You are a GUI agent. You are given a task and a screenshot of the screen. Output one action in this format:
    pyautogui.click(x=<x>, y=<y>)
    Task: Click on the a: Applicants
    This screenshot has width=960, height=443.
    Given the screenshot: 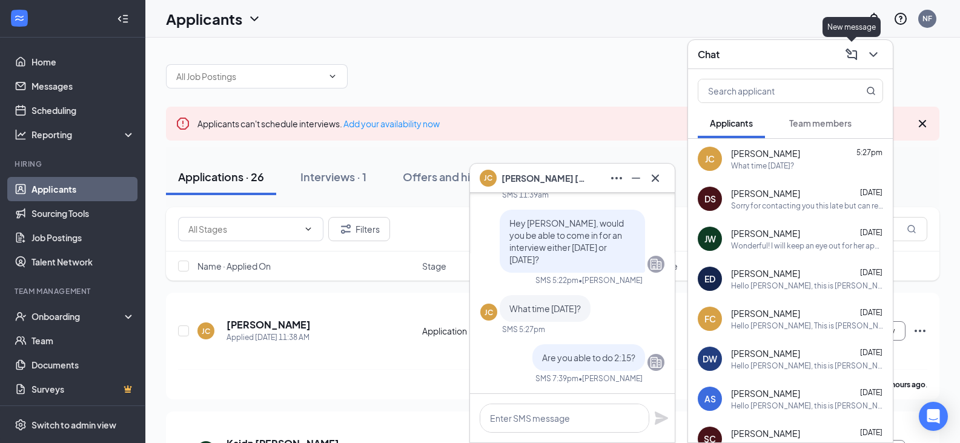 What is the action you would take?
    pyautogui.click(x=83, y=189)
    